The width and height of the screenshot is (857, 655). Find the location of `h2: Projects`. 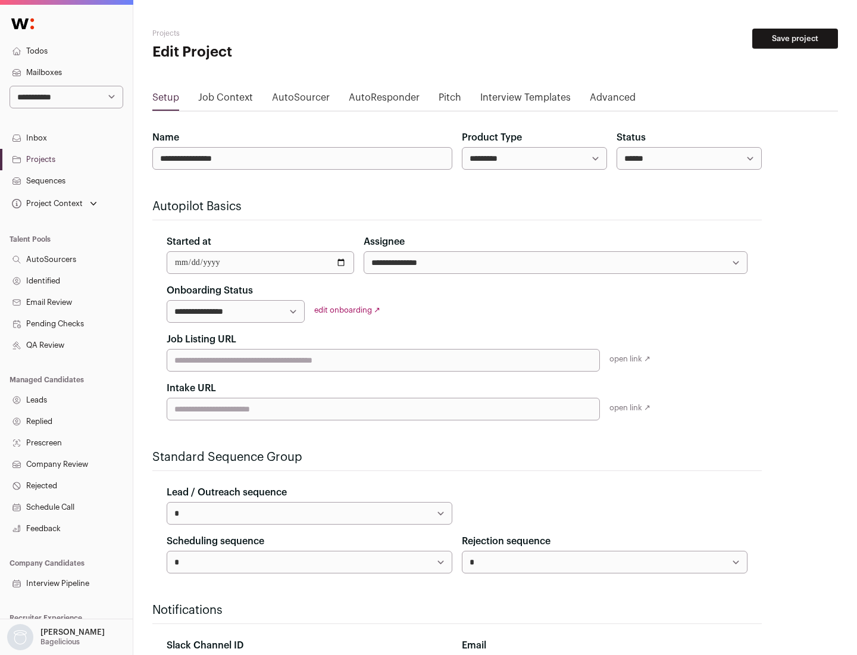

h2: Projects is located at coordinates (267, 33).